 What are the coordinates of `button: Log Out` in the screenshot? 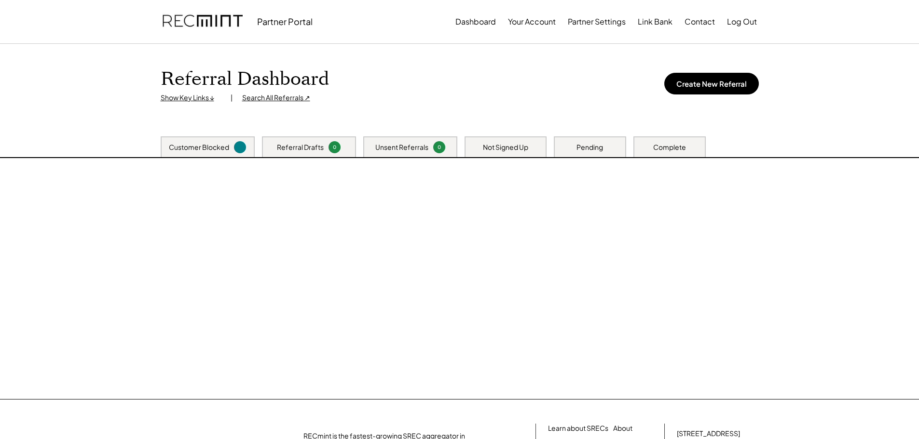 It's located at (742, 22).